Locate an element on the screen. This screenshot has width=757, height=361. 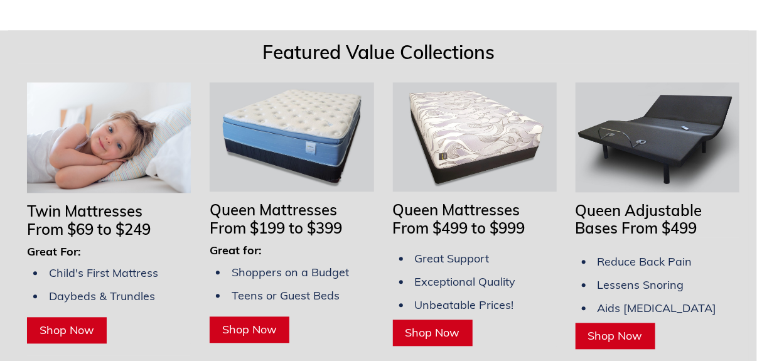
a: Adjustable Bases Starting at $379 is located at coordinates (657, 137).